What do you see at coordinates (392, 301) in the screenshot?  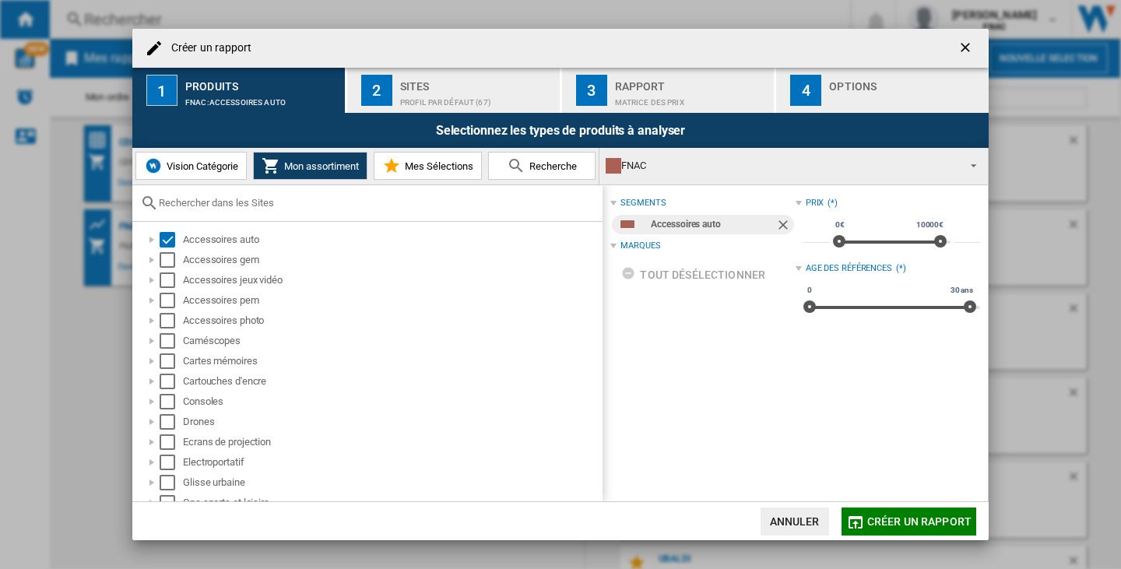 I see `div: Accessoires pem` at bounding box center [392, 301].